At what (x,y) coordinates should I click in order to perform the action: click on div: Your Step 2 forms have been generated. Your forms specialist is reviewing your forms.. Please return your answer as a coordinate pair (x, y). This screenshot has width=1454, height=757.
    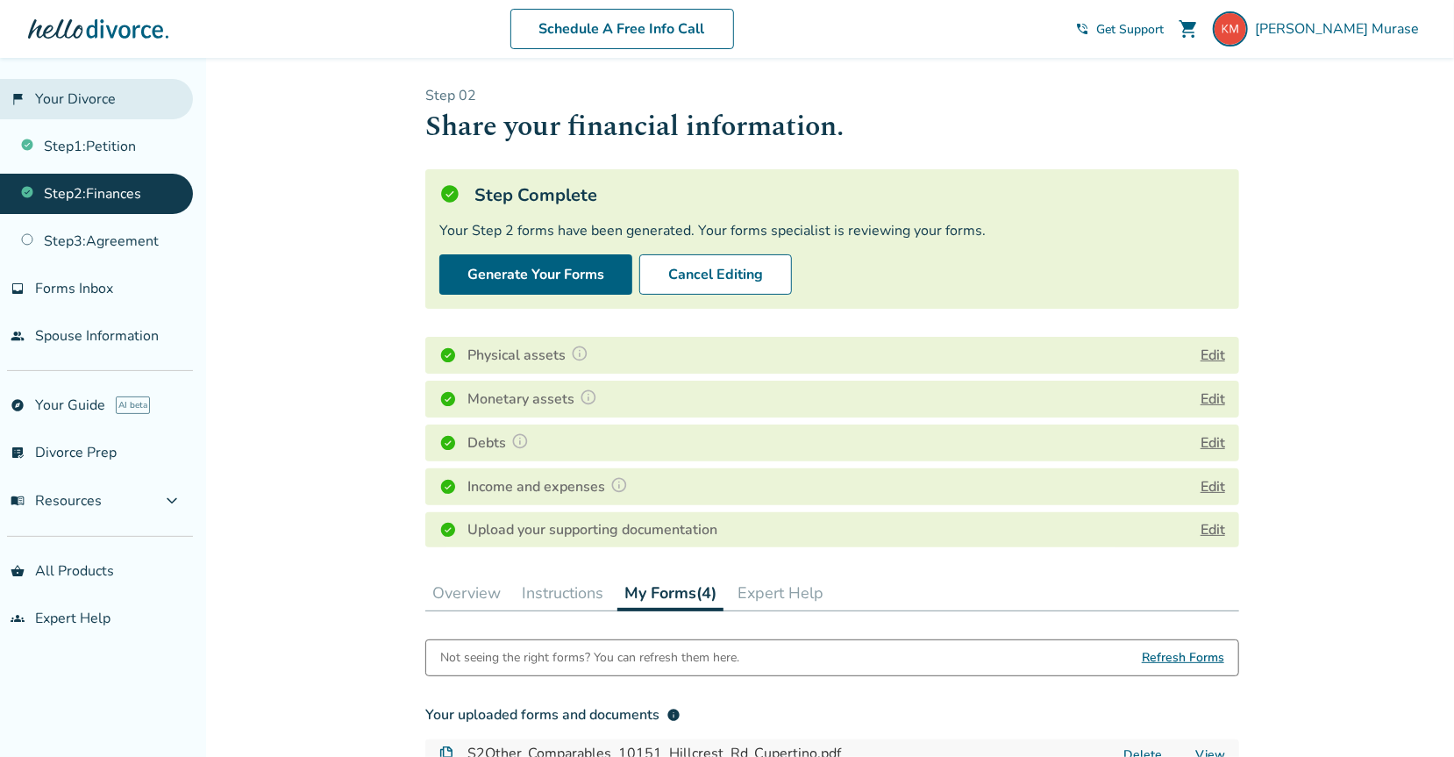
    Looking at the image, I should click on (832, 231).